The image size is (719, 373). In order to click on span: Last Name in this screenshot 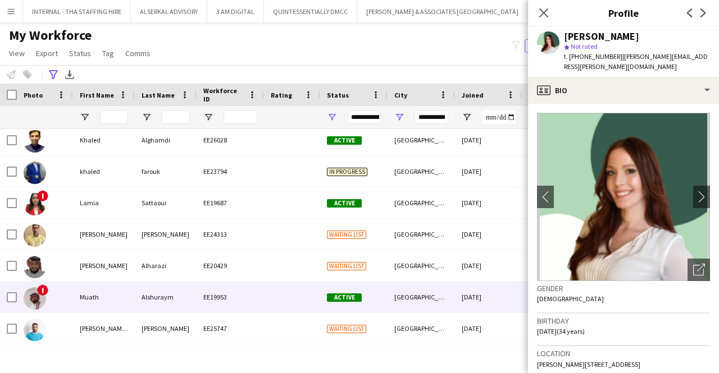, I will do `click(158, 95)`.